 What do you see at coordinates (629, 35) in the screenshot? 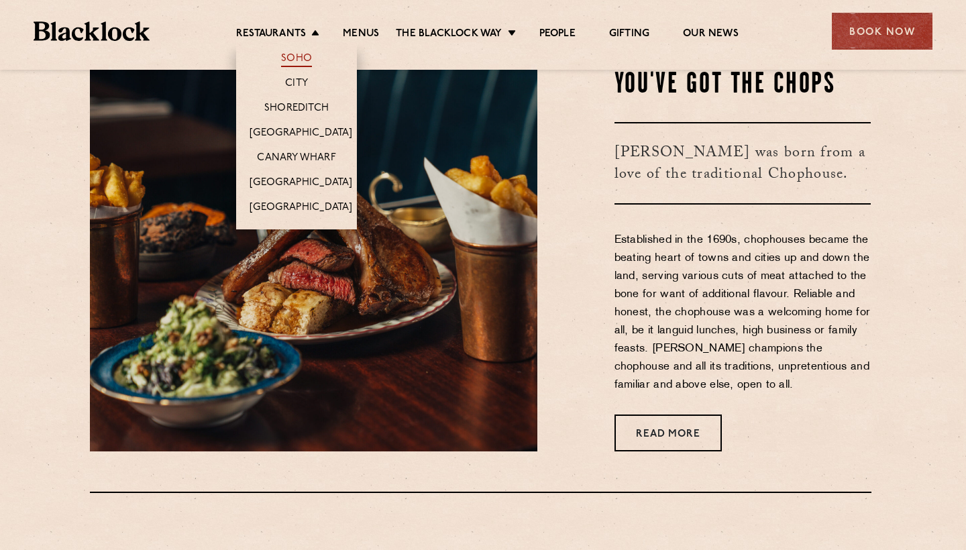
I see `a: Gifting` at bounding box center [629, 35].